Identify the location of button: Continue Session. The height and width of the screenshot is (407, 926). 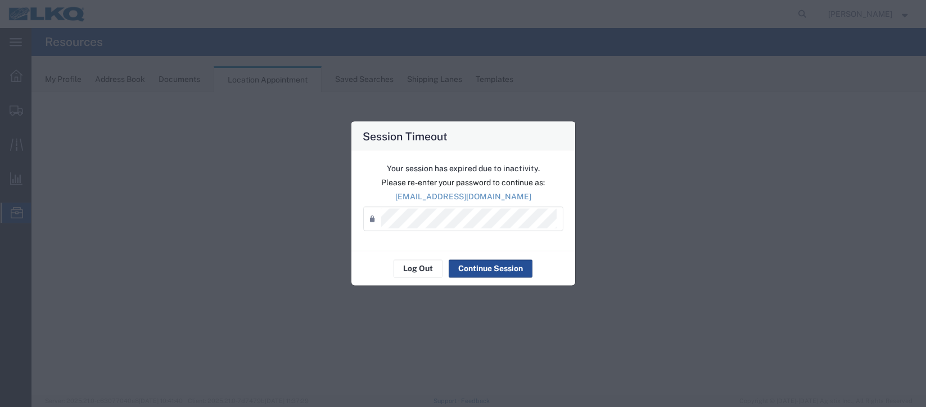
(490, 269).